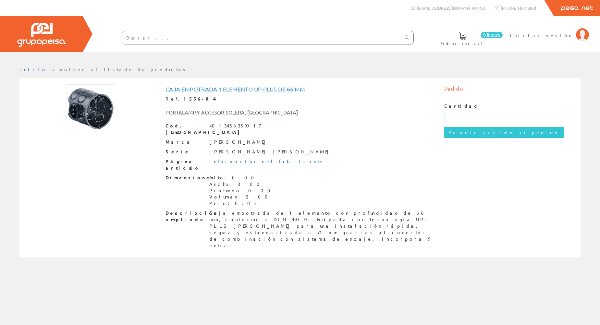  I want to click on div: Caja empotrada de 1 elemento con profundidad de 66 mm, conforme a DIN 49073. Equipada con tecnolo..., so click(322, 230).